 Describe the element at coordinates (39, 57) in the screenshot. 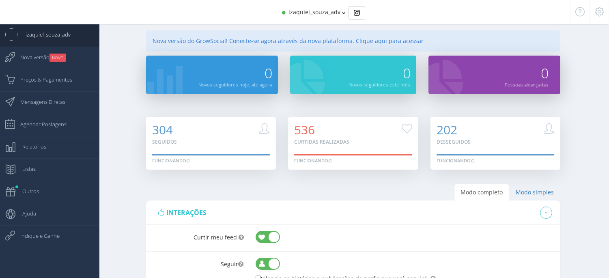

I see `span: Nova versão` at that location.